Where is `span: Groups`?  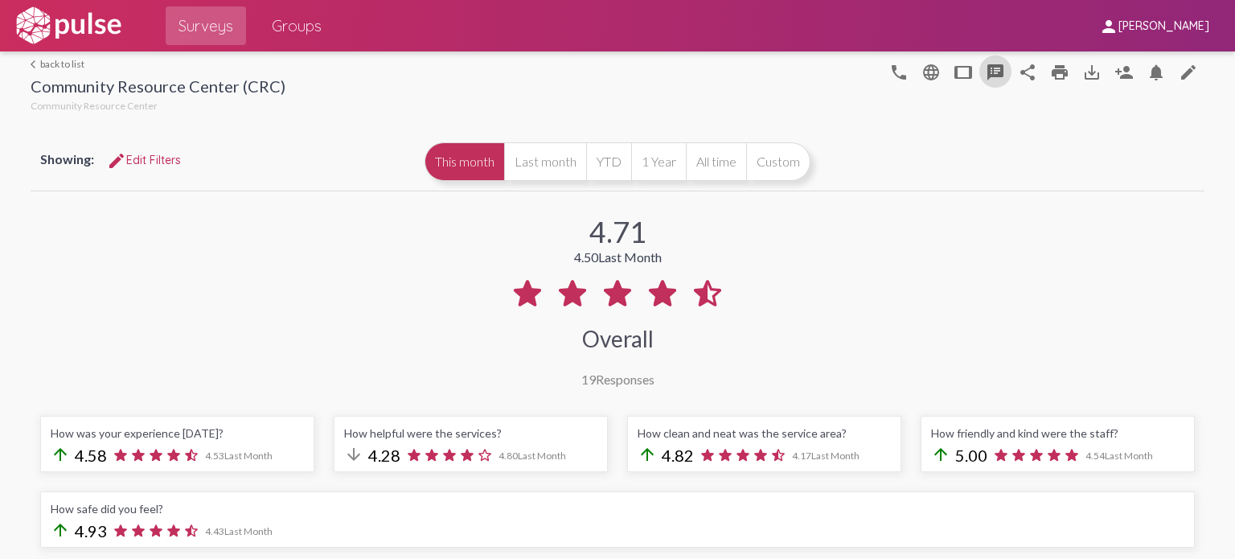
span: Groups is located at coordinates (297, 26).